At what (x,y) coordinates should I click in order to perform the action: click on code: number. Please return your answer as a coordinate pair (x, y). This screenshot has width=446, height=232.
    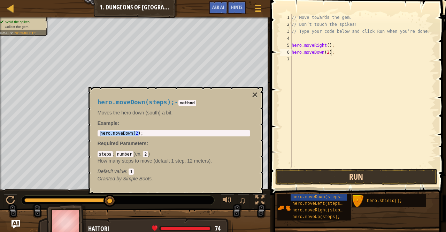
    Looking at the image, I should click on (124, 154).